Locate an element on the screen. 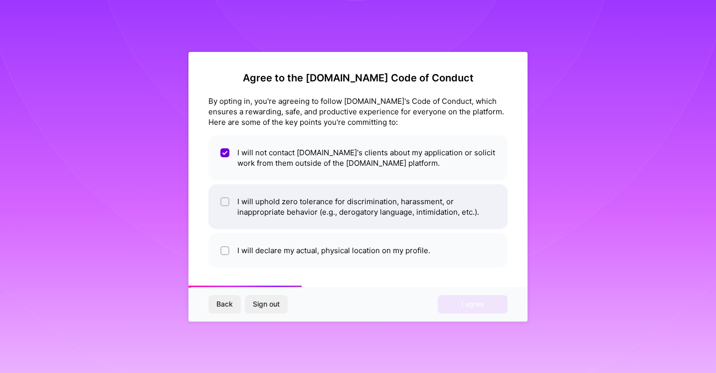  span: Back is located at coordinates (224, 304).